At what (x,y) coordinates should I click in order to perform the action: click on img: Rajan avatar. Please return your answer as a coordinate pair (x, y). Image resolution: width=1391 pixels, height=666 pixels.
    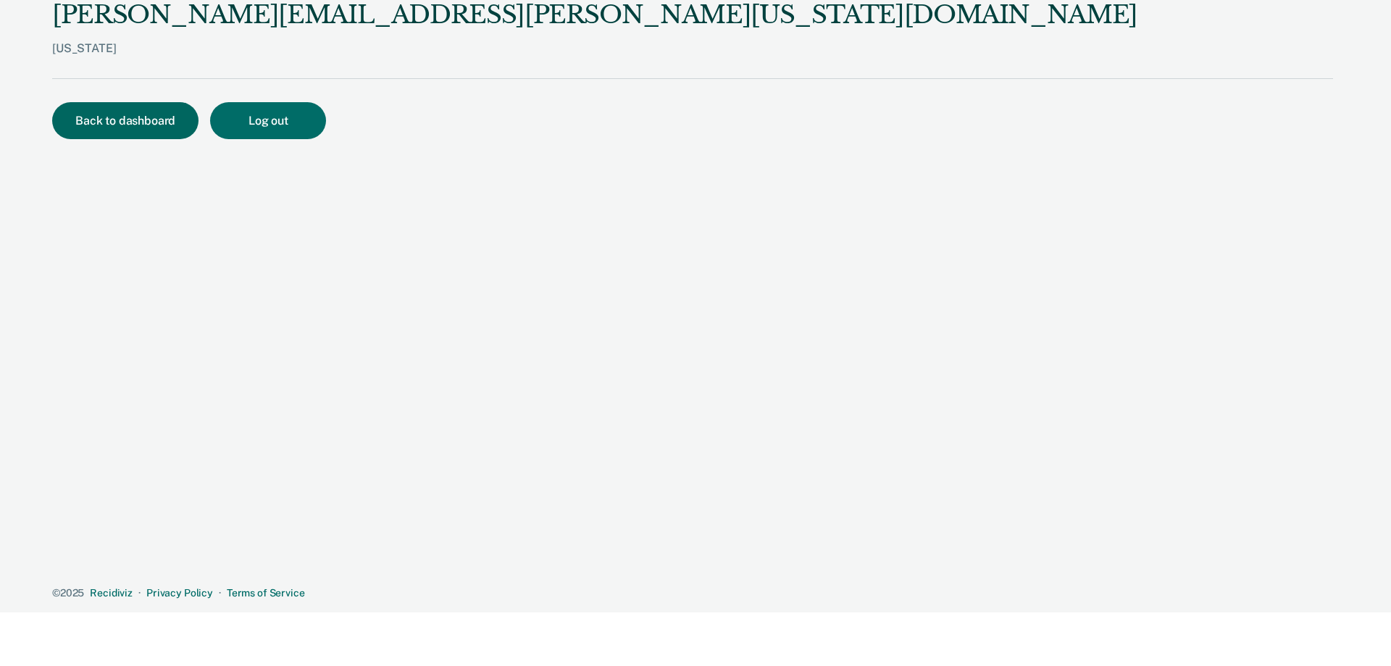
    Looking at the image, I should click on (35, 72).